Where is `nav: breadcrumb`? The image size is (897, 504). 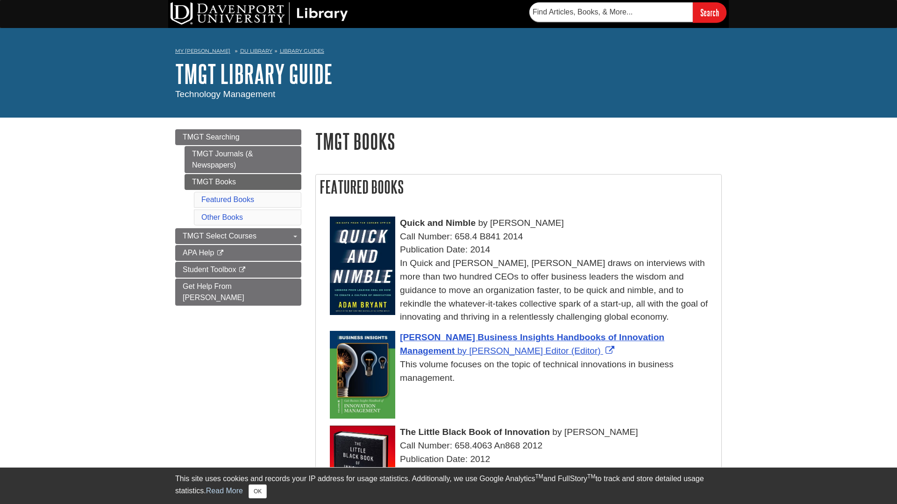 nav: breadcrumb is located at coordinates (448, 52).